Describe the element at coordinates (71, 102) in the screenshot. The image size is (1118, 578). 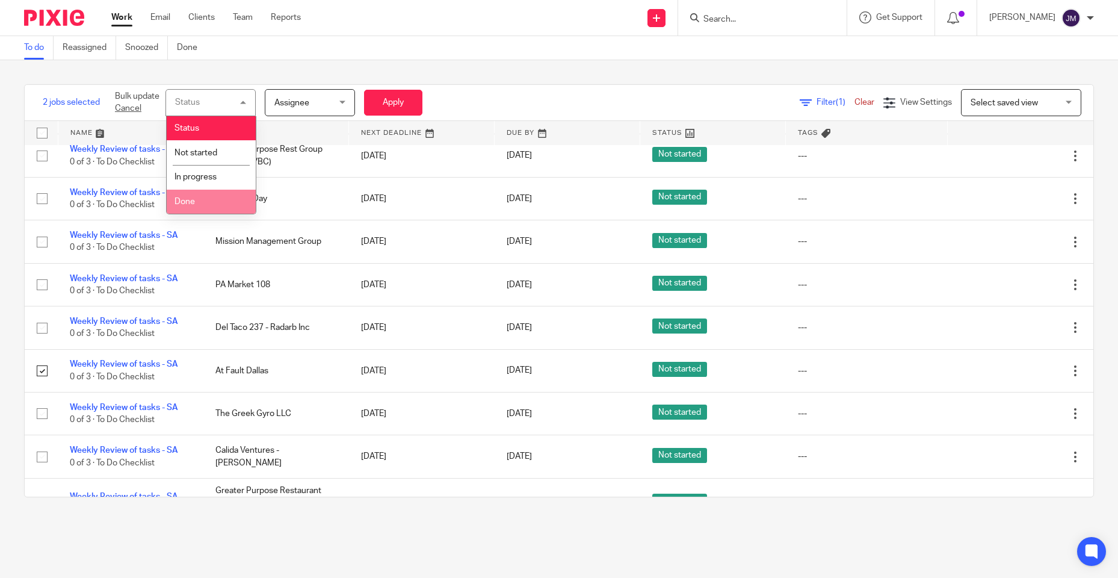
I see `span: 2 jobs selected` at that location.